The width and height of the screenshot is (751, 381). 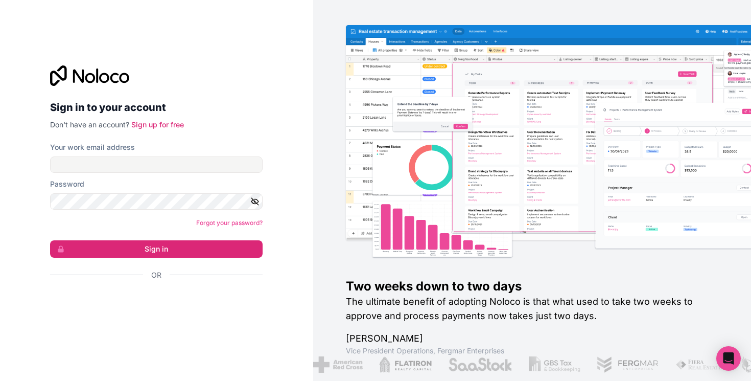 What do you see at coordinates (156, 107) in the screenshot?
I see `h2: Sign in to your account` at bounding box center [156, 107].